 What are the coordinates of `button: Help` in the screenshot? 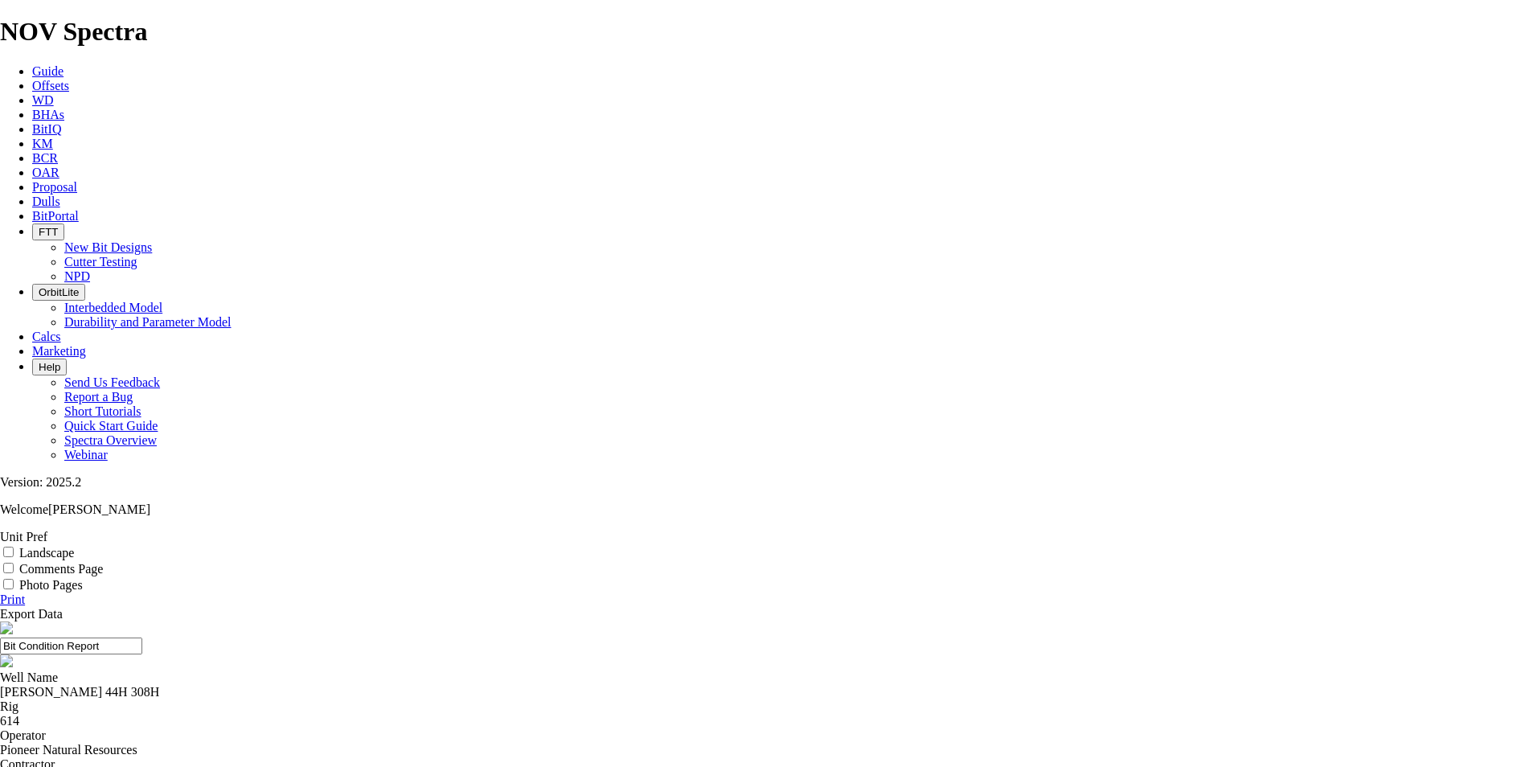 It's located at (49, 367).